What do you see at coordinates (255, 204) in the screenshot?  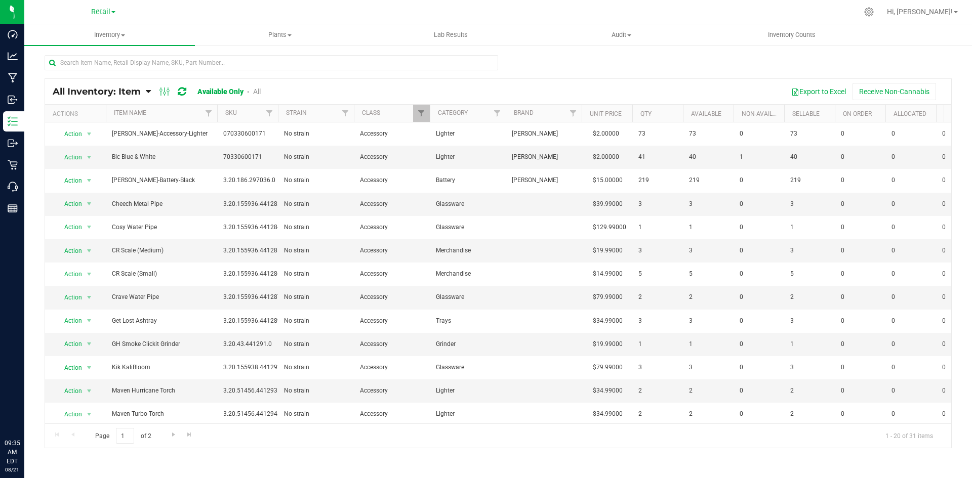 I see `span: 3.20.155936.441283.0` at bounding box center [255, 204].